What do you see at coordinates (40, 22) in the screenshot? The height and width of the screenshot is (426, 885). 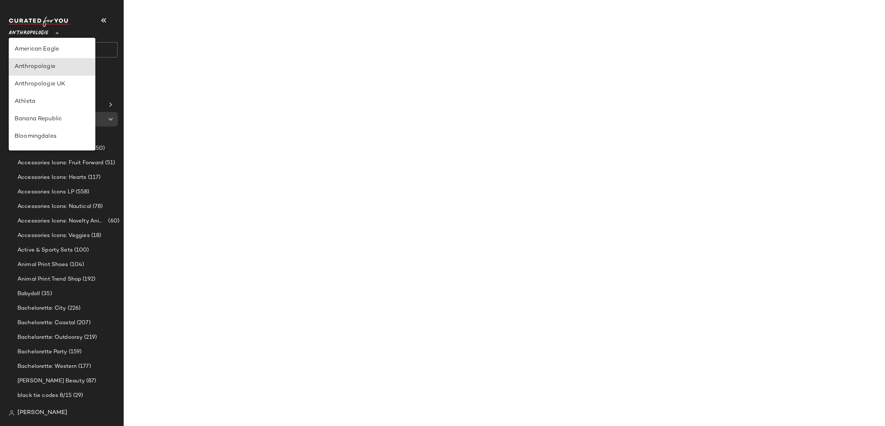 I see `img: cfy_white_logo.C9jOOHJF.svg` at bounding box center [40, 22].